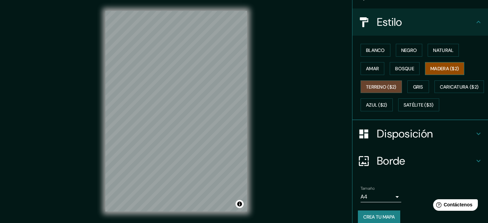  I want to click on font: Bosque, so click(404, 68).